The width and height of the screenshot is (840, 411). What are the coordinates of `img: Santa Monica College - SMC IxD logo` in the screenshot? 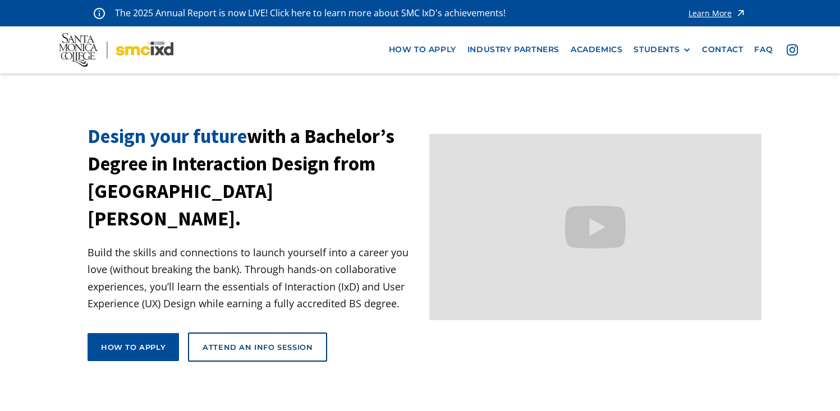 It's located at (116, 50).